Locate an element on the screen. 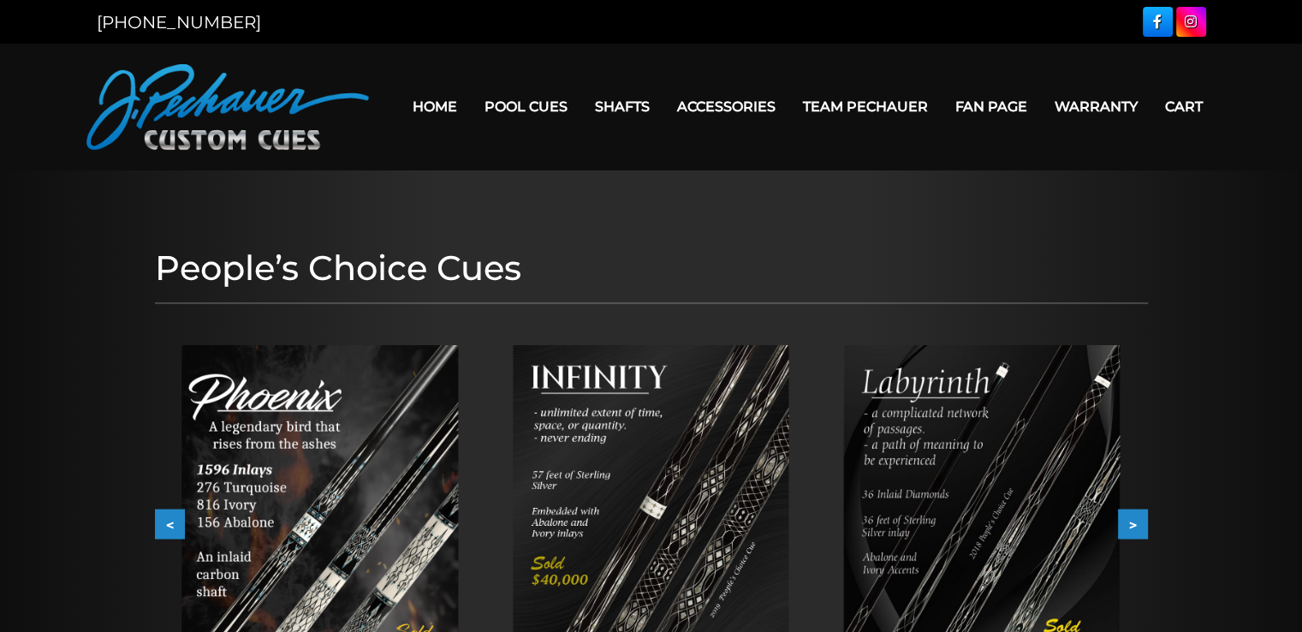  img: Pechauer Custom Cues is located at coordinates (228, 107).